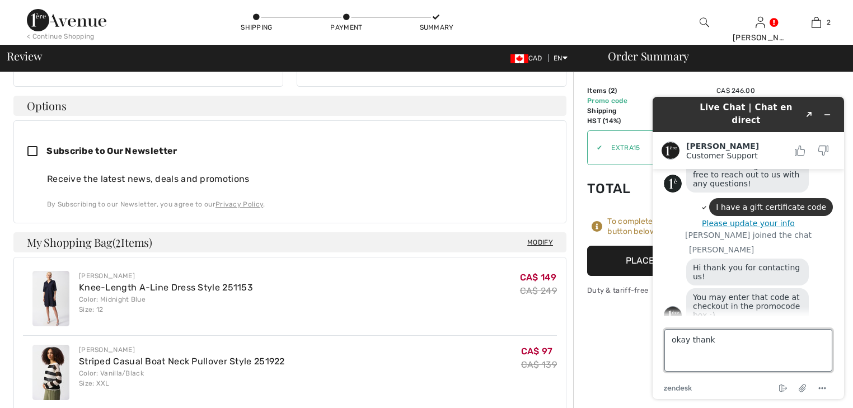 This screenshot has height=408, width=853. I want to click on a: Knee-Length A-Line Dress Style 251153, so click(166, 287).